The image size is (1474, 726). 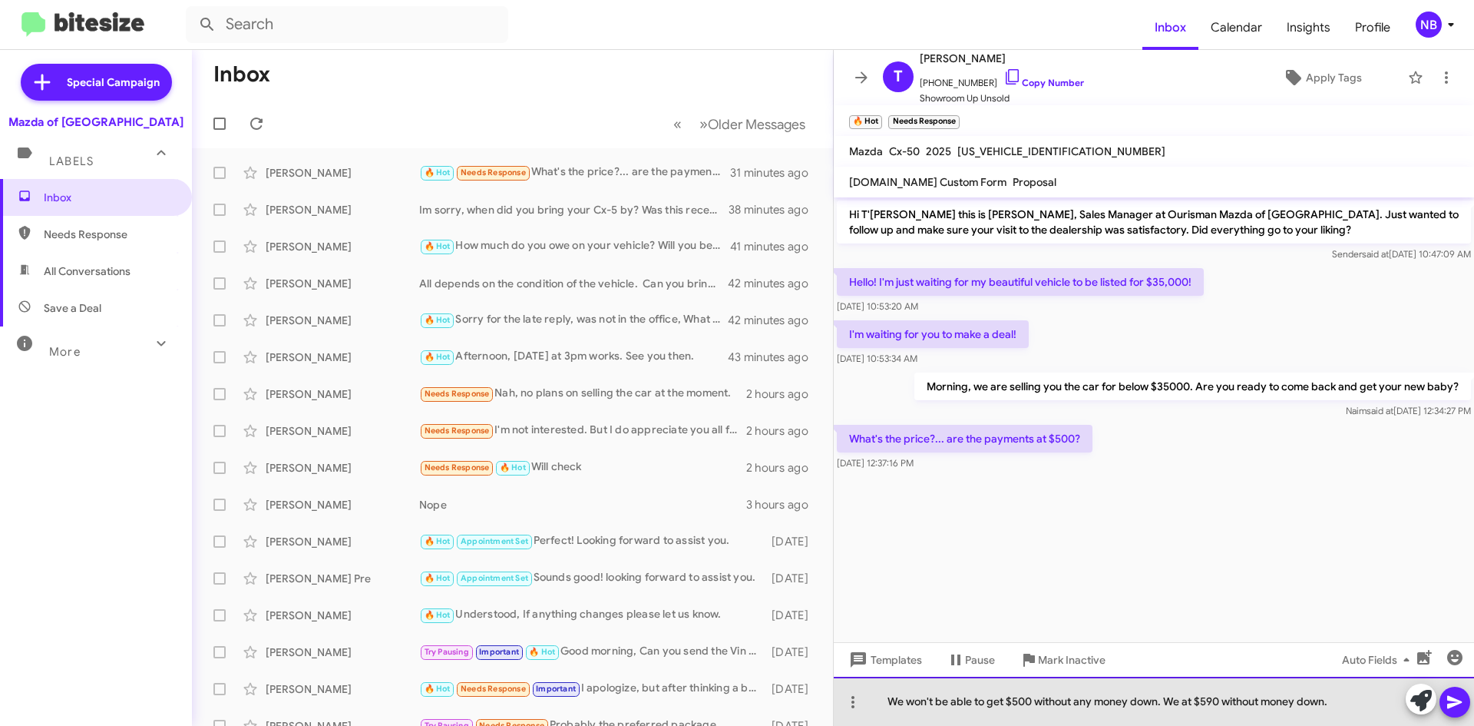 I want to click on span: Pause, so click(x=980, y=660).